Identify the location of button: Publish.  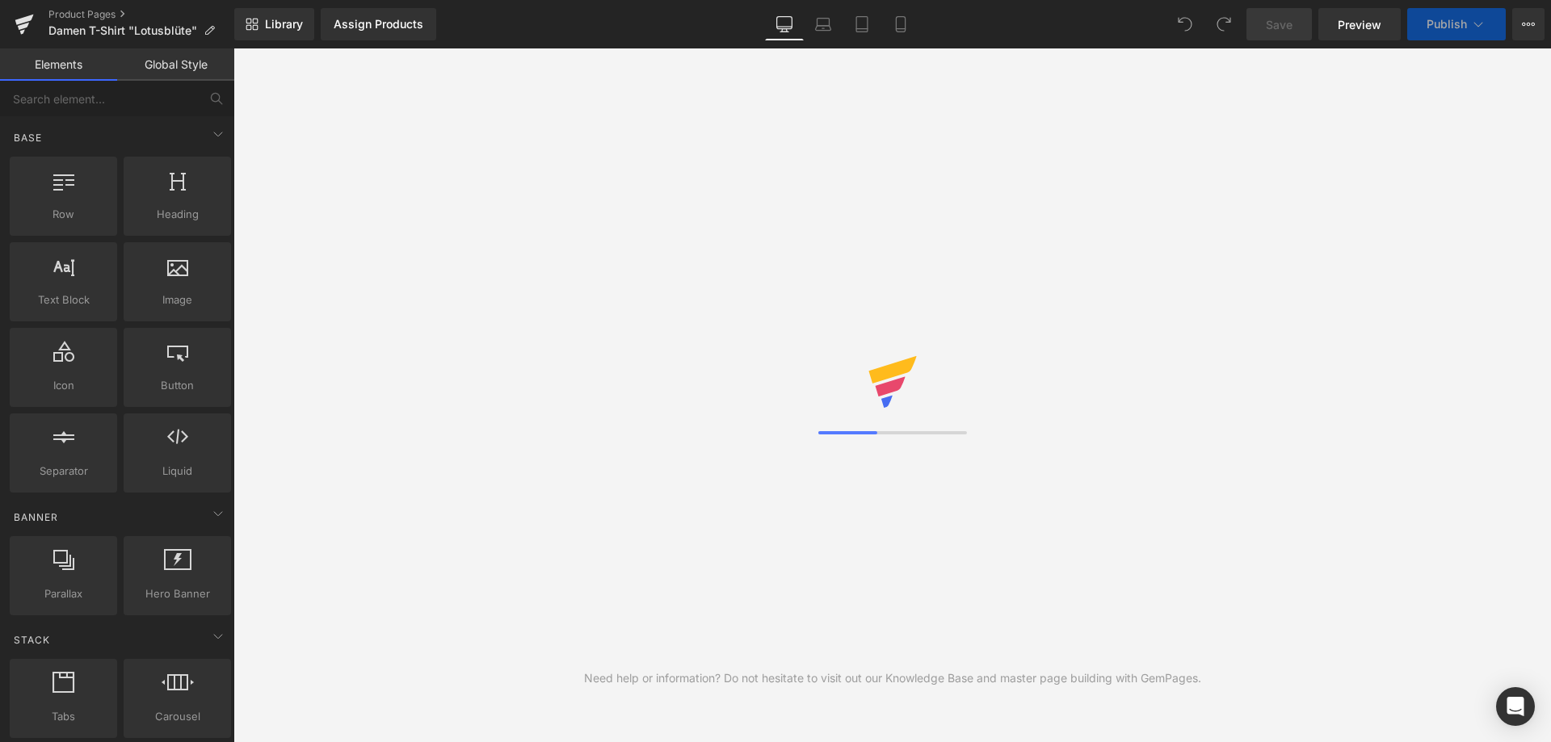
(1456, 24).